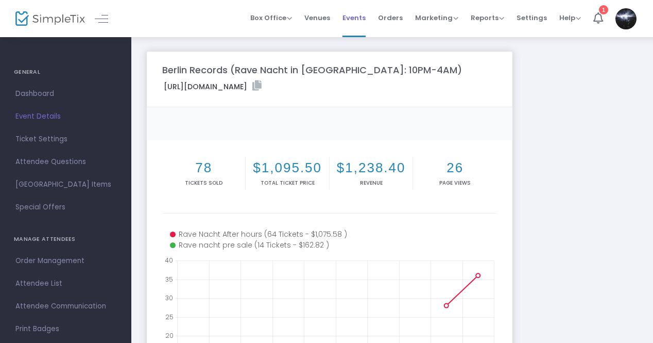 The height and width of the screenshot is (343, 653). Describe the element at coordinates (354, 18) in the screenshot. I see `span: Events` at that location.